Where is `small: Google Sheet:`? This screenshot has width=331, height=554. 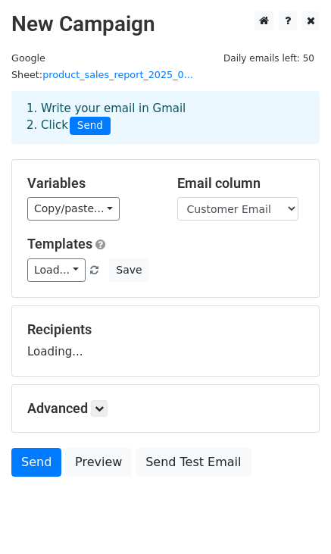
small: Google Sheet: is located at coordinates (102, 67).